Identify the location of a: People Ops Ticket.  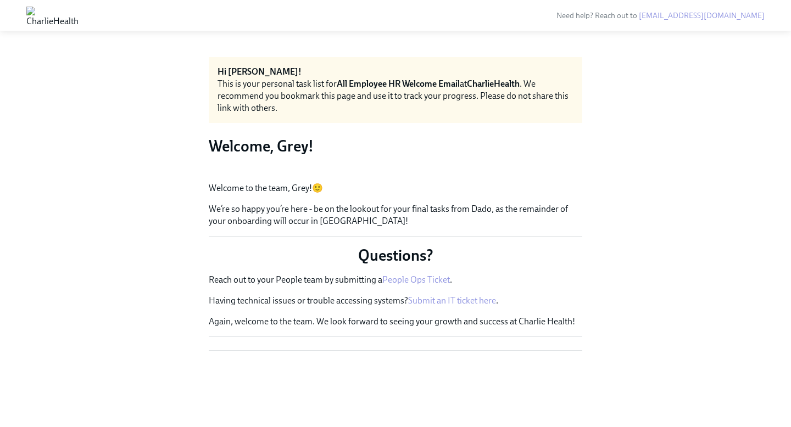
(416, 280).